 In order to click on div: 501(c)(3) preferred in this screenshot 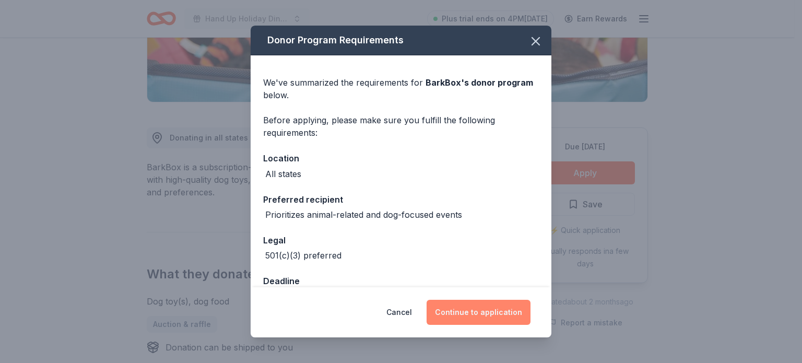, I will do `click(303, 255)`.